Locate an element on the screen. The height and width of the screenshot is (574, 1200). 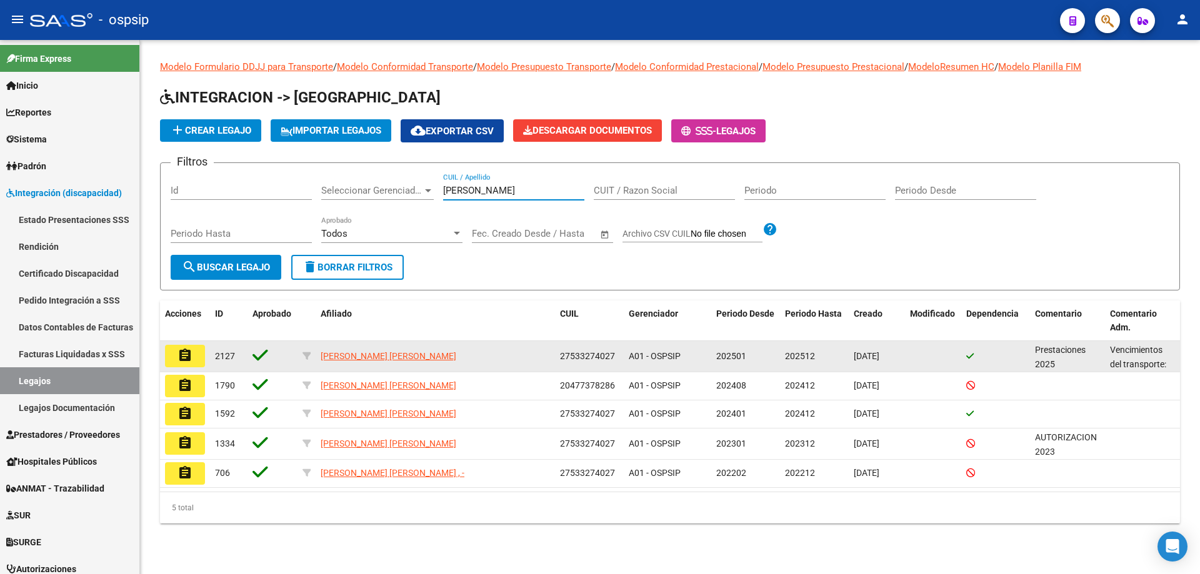
span: Legajos is located at coordinates (736, 131).